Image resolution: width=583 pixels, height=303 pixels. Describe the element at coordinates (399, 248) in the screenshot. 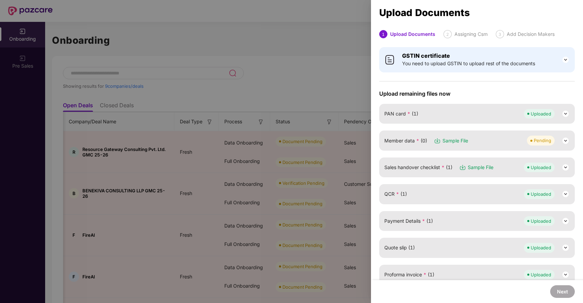

I see `span: Quote slip (1)` at that location.